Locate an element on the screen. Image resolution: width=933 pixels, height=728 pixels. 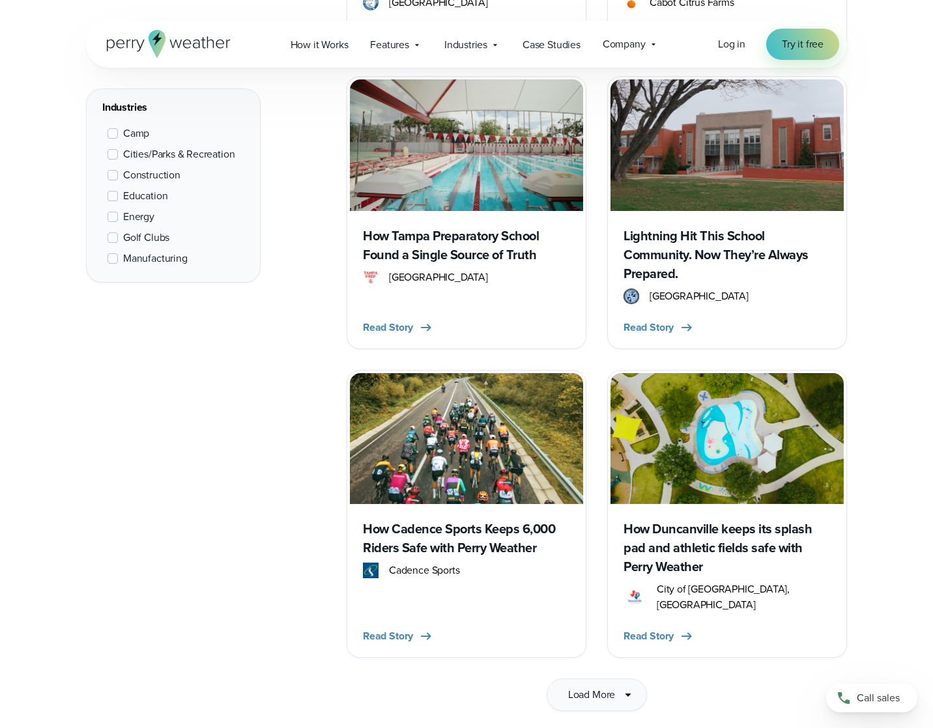
button: Load More is located at coordinates (597, 695).